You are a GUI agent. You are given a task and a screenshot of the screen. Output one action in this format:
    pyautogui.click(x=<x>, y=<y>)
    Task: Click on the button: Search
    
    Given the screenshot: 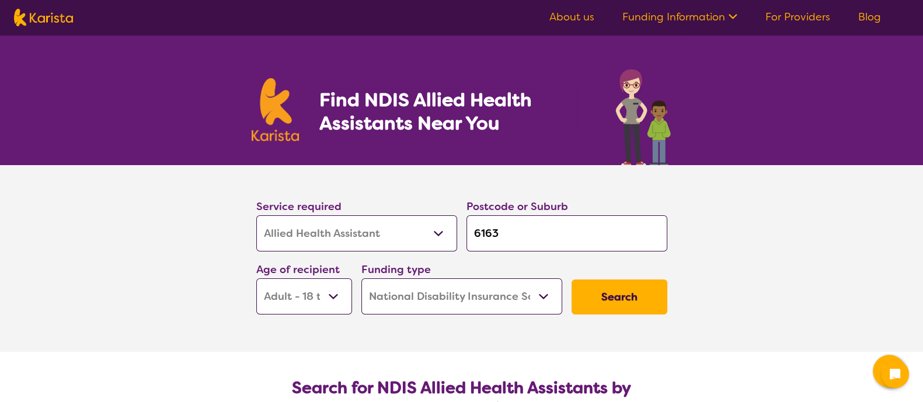 What is the action you would take?
    pyautogui.click(x=619, y=297)
    